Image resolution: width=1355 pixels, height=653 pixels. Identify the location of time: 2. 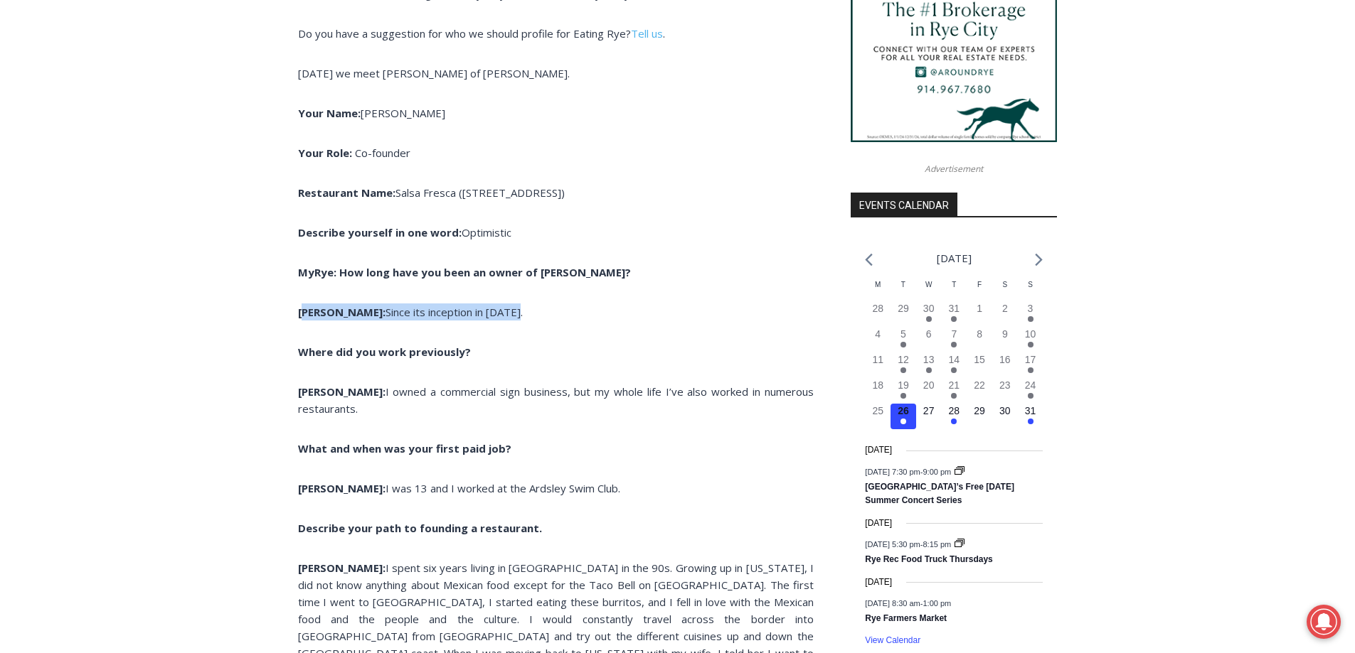
(1005, 309).